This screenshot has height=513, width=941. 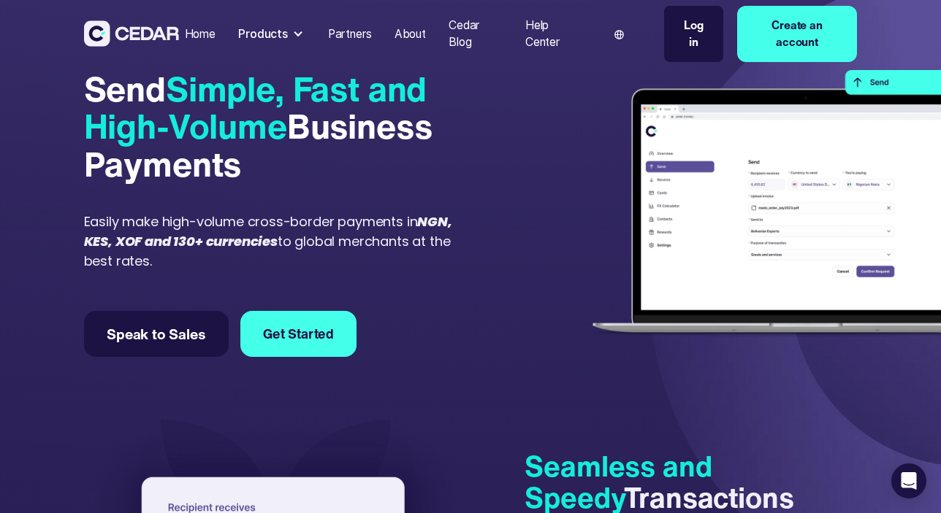 I want to click on a: Create an account, so click(x=797, y=34).